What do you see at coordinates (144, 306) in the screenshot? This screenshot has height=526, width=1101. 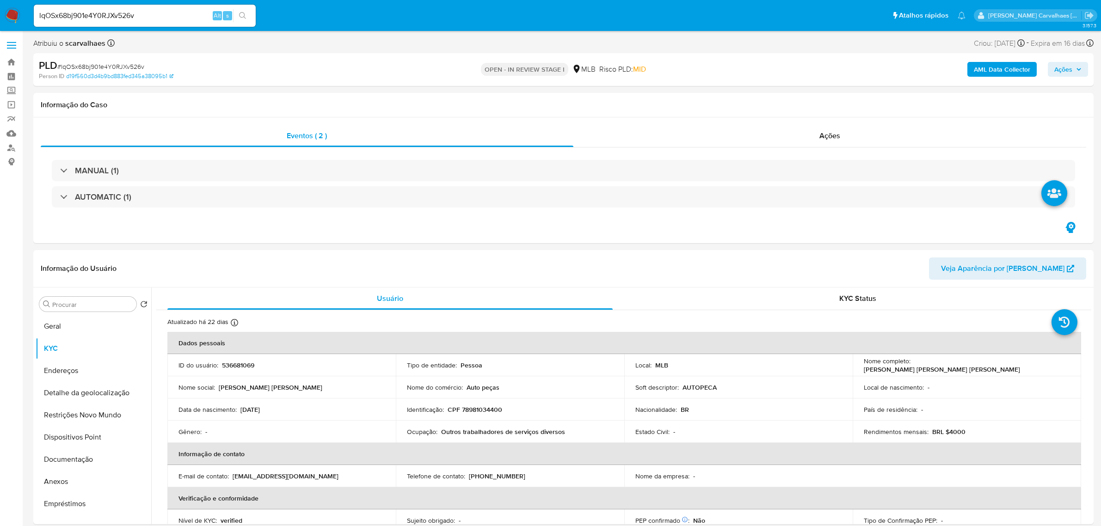 I see `button: Retornar ao pedido padrão` at bounding box center [144, 306].